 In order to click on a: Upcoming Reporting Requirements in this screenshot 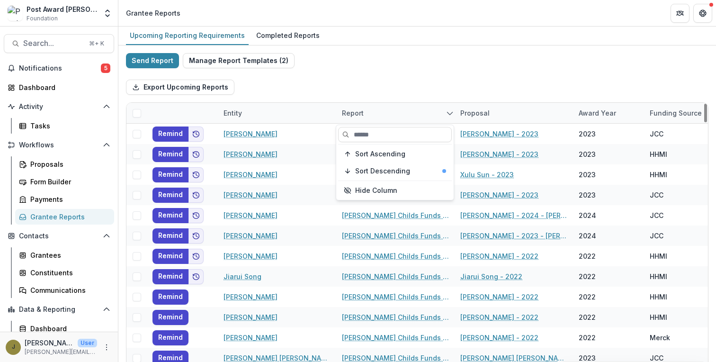, I will do `click(187, 36)`.